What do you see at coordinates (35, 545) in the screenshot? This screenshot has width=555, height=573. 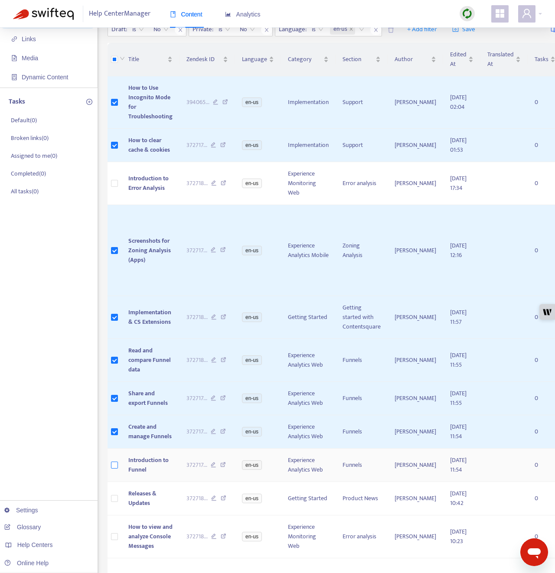 I see `span: Help Centers` at bounding box center [35, 545].